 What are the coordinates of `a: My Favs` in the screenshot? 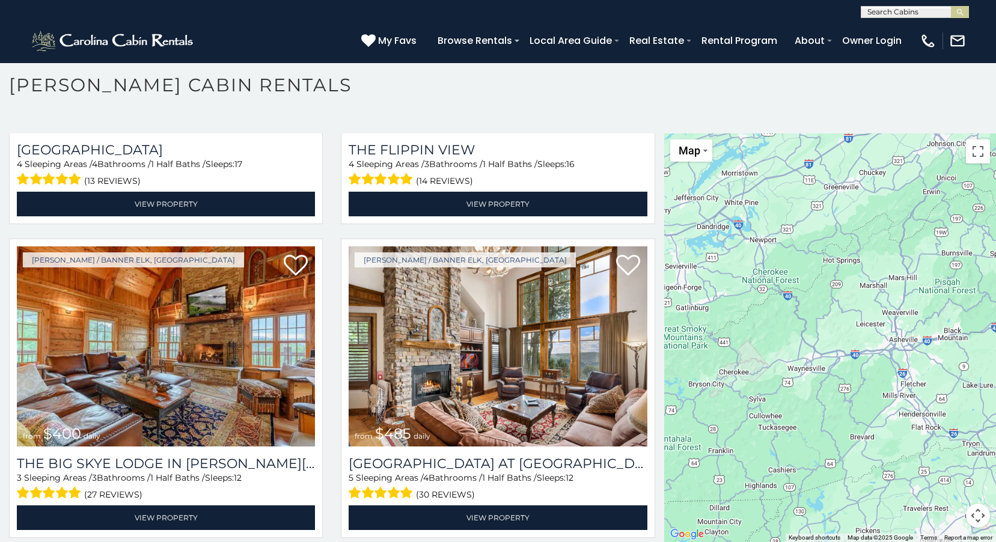 It's located at (390, 41).